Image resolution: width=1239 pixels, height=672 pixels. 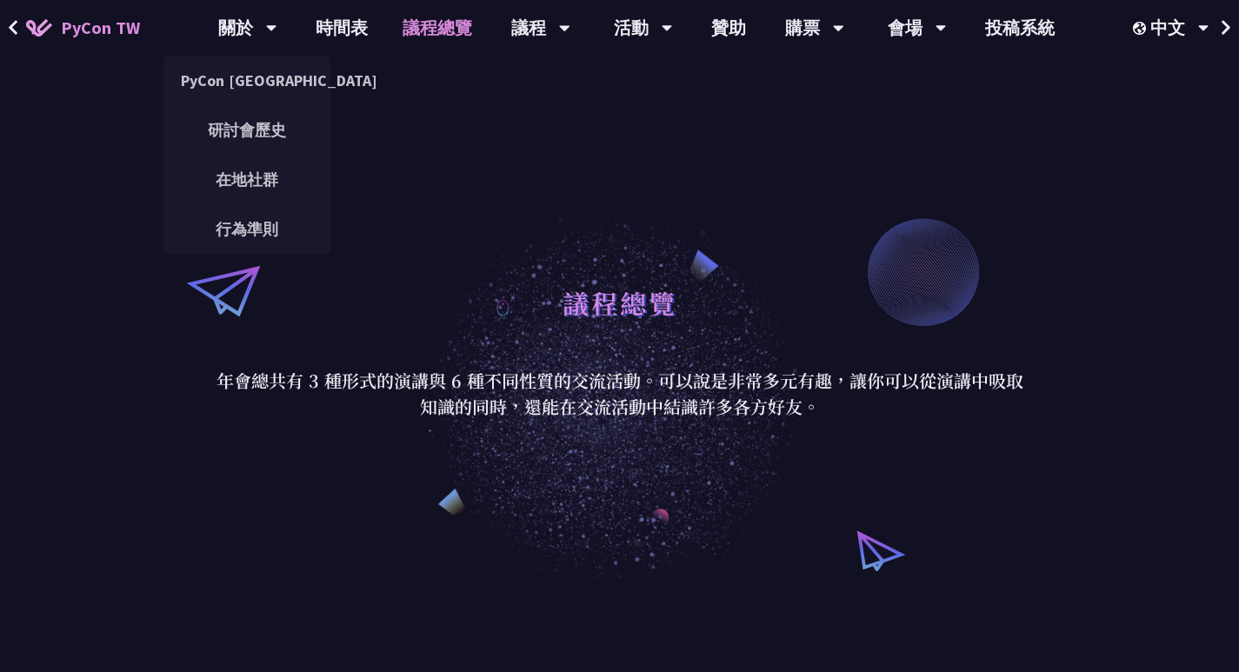 What do you see at coordinates (100, 28) in the screenshot?
I see `span: PyCon TW` at bounding box center [100, 28].